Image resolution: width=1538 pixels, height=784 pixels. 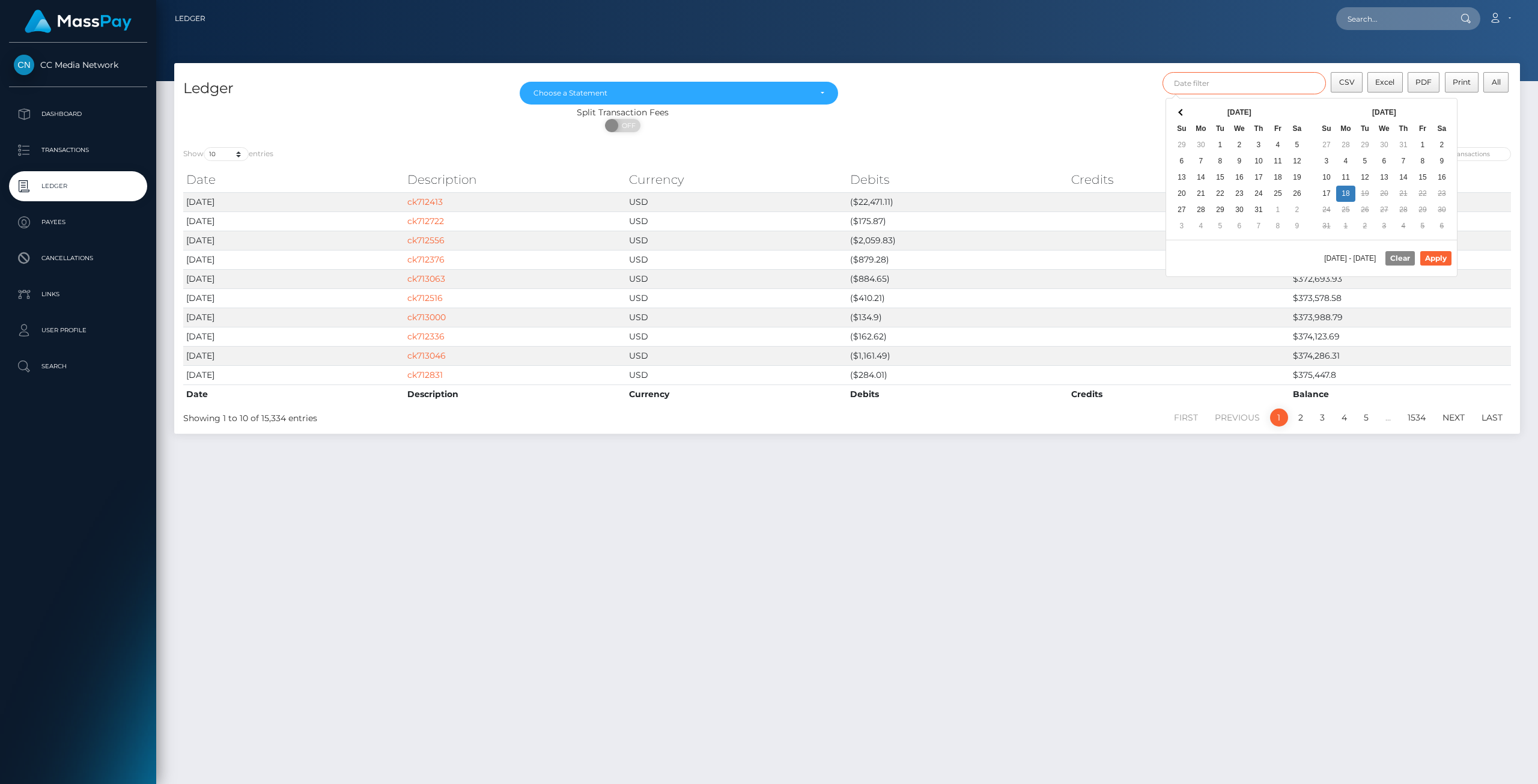 What do you see at coordinates (957, 278) in the screenshot?
I see `td: ($884.65)` at bounding box center [957, 278].